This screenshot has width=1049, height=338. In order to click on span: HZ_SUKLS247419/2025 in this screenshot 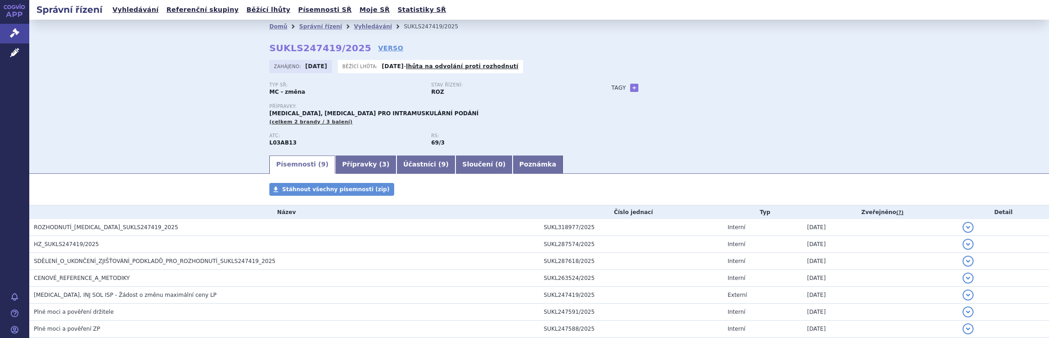, I will do `click(66, 244)`.